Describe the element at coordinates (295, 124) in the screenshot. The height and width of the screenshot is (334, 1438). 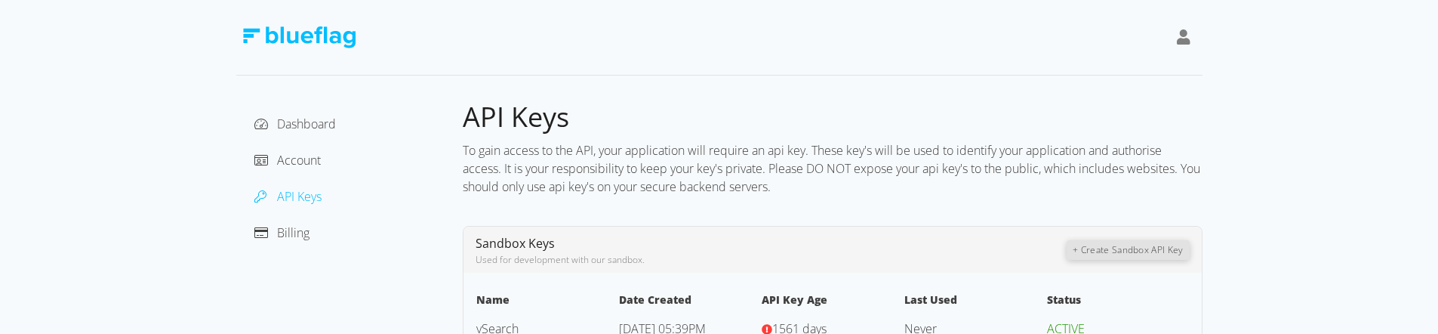
I see `a: Dashboard` at that location.